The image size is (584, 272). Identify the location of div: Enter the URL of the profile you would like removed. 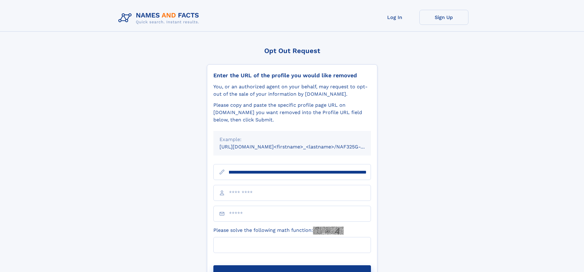
(292, 75).